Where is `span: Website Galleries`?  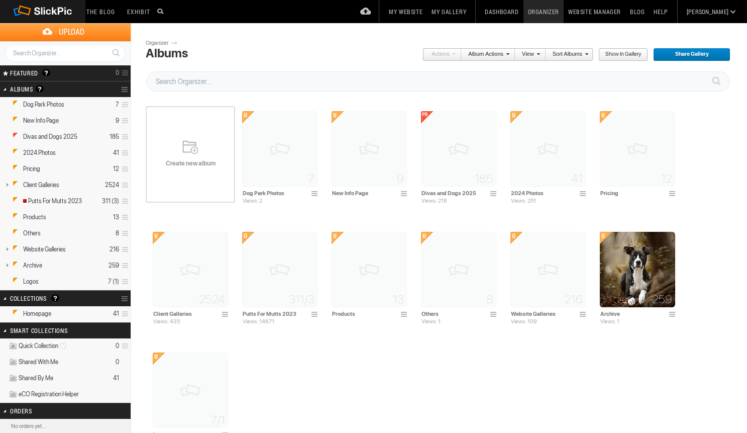
span: Website Galleries is located at coordinates (44, 249).